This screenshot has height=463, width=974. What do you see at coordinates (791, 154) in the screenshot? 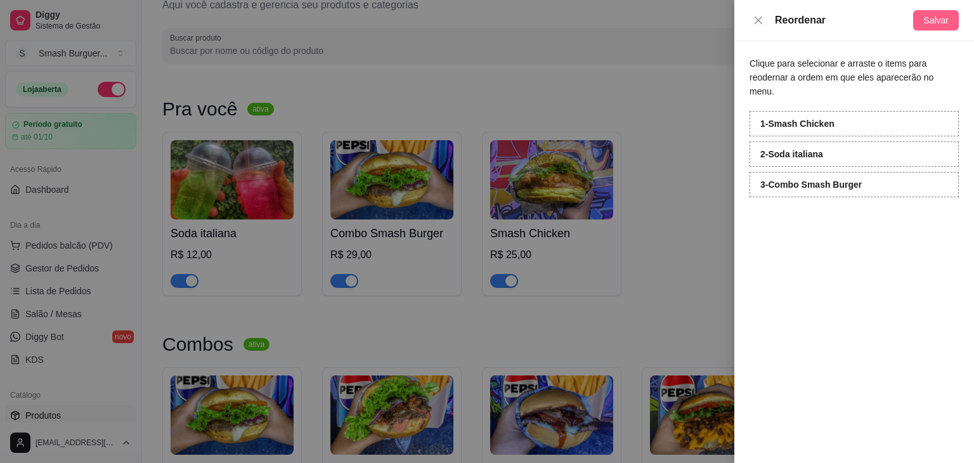
I see `strong: 2 - Soda italiana` at bounding box center [791, 154].